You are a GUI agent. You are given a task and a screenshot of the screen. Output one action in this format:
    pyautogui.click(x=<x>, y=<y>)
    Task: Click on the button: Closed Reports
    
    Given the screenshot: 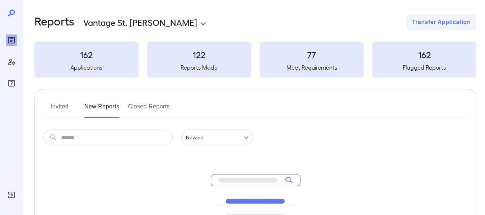 What is the action you would take?
    pyautogui.click(x=149, y=109)
    